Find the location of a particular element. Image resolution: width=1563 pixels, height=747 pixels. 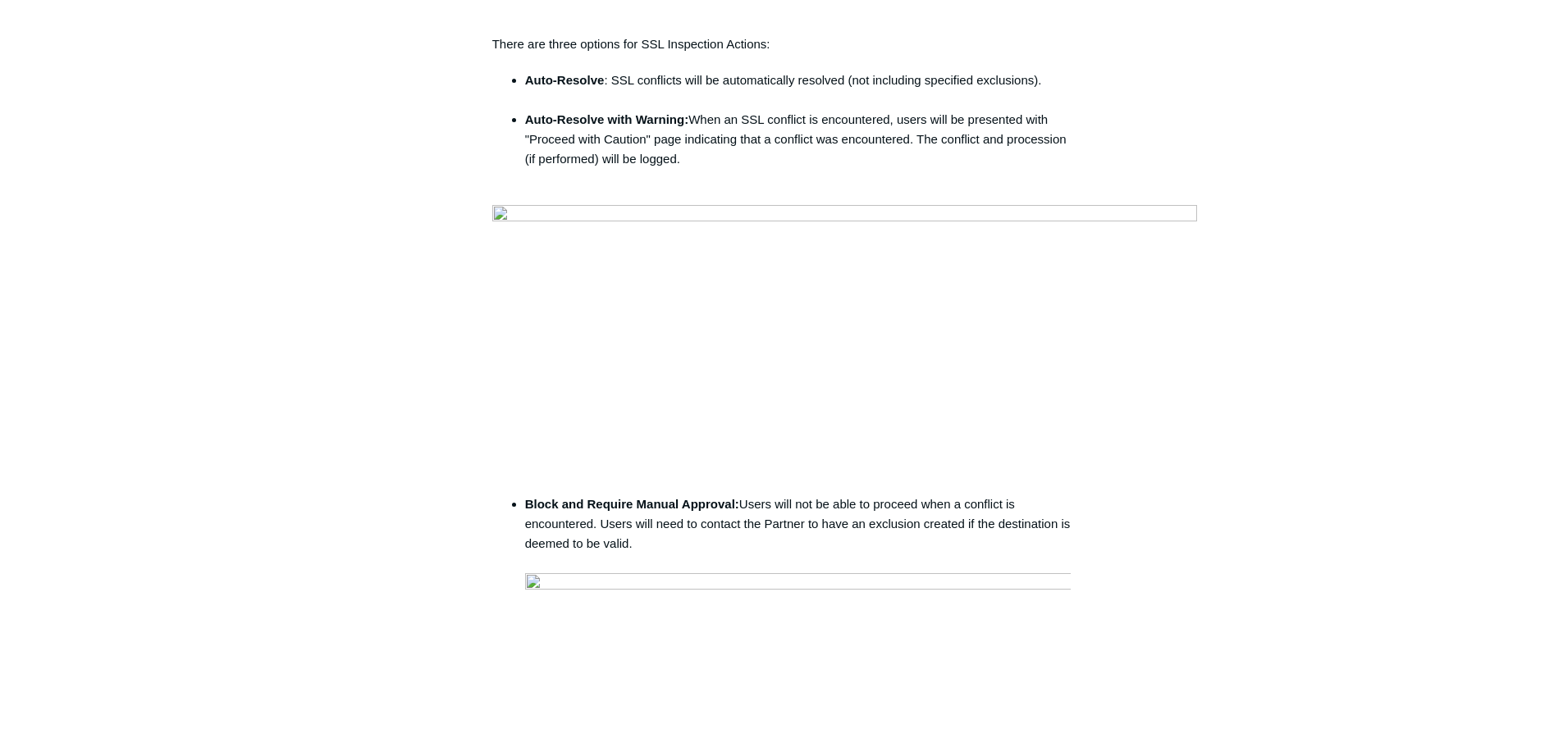

li: : SSL conflicts will be automatically resolved (not including specified exclusions). is located at coordinates (798, 90).